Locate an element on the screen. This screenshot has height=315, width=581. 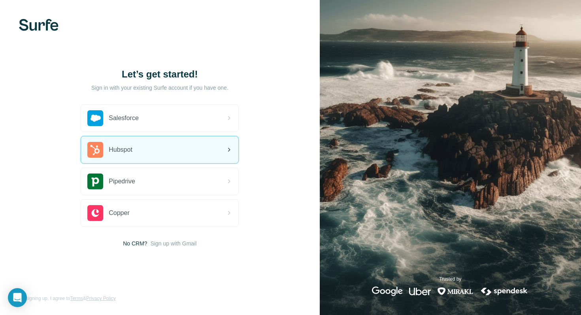
span: Copper is located at coordinates (119, 213).